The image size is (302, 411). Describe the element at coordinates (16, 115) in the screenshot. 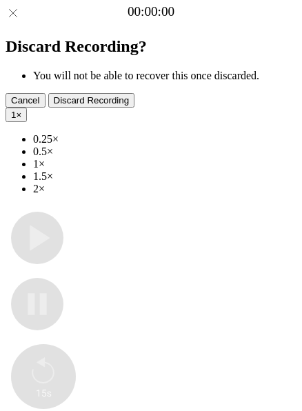

I see `button: 1×` at that location.